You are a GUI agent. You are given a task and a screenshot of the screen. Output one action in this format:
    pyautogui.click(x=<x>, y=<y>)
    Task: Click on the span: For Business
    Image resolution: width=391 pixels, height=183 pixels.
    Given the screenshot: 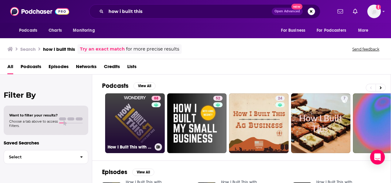 What is the action you would take?
    pyautogui.click(x=293, y=30)
    